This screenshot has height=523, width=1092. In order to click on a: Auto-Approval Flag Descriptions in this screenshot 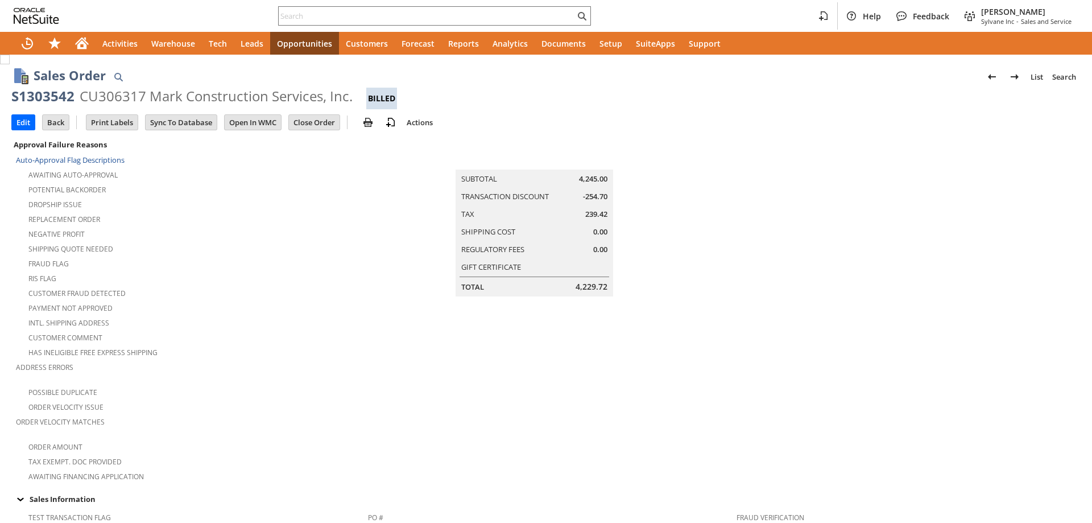, I will do `click(70, 160)`.